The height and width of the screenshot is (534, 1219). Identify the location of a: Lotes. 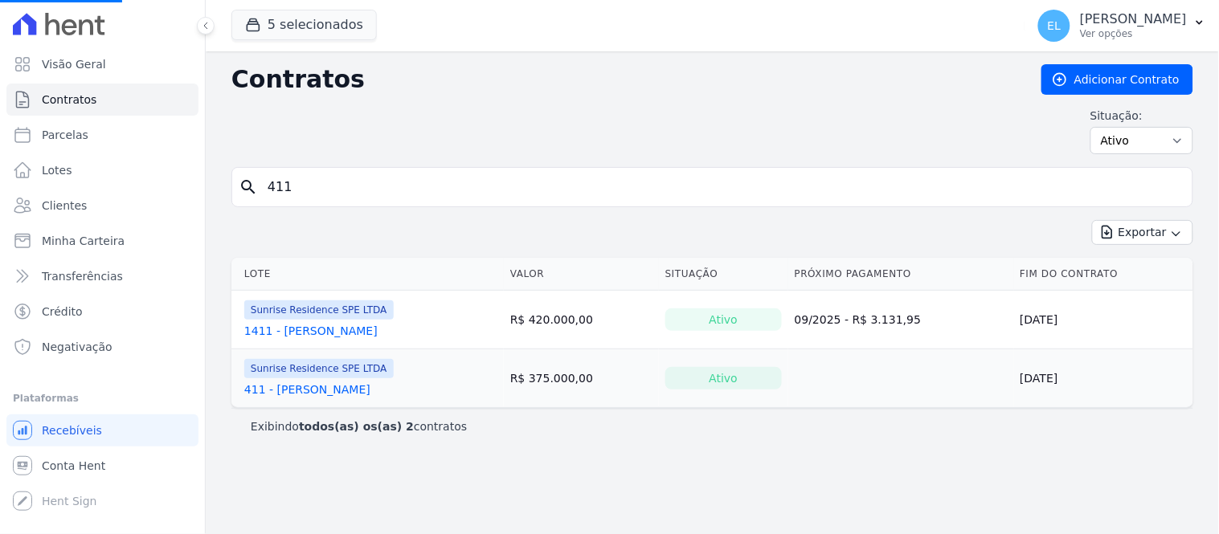
(102, 170).